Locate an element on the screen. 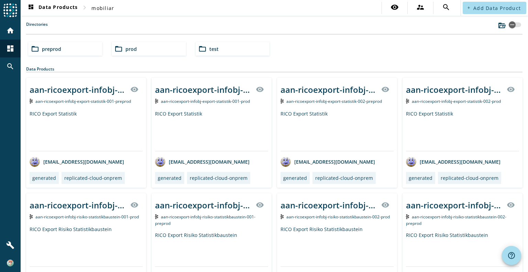 The width and height of the screenshot is (528, 272). img: Kafka Topic: aan-ricoexport-infobj-risiko-statistikbaustein-002-prod is located at coordinates (282, 216).